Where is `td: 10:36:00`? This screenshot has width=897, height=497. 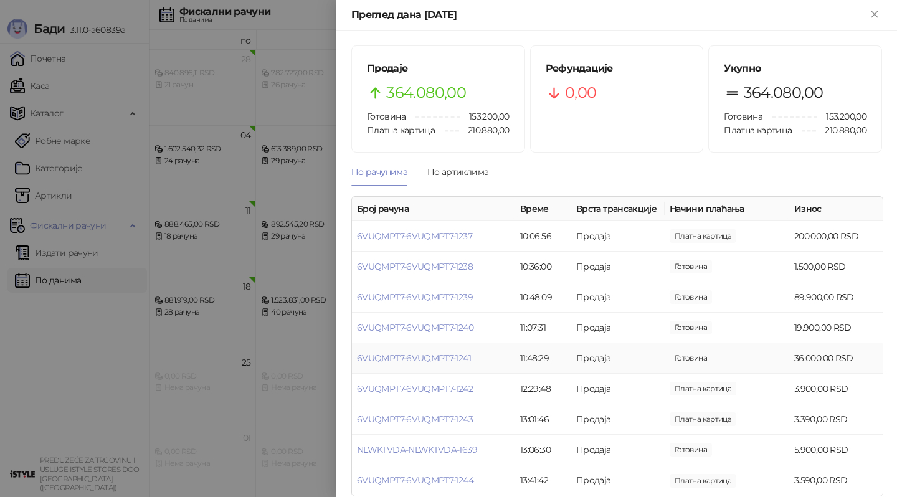
td: 10:36:00 is located at coordinates (543, 267).